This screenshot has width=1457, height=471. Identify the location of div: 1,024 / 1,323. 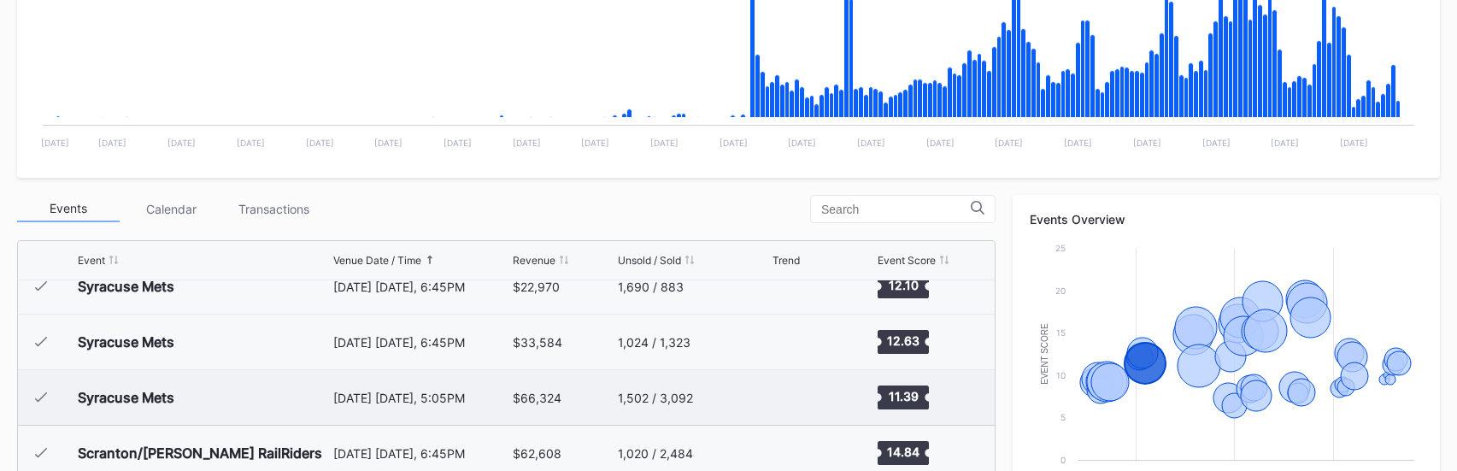
(654, 342).